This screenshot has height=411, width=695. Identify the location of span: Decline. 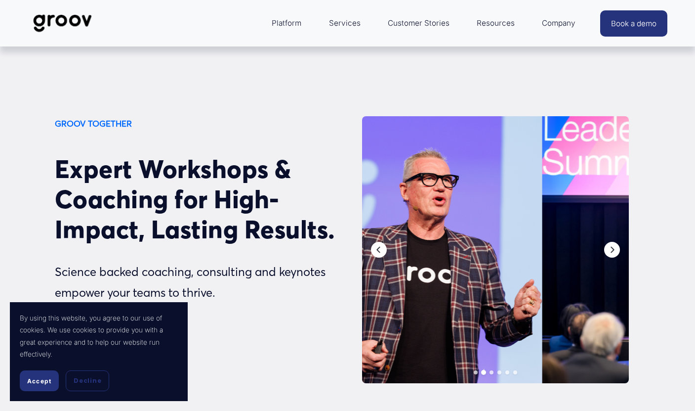
(87, 380).